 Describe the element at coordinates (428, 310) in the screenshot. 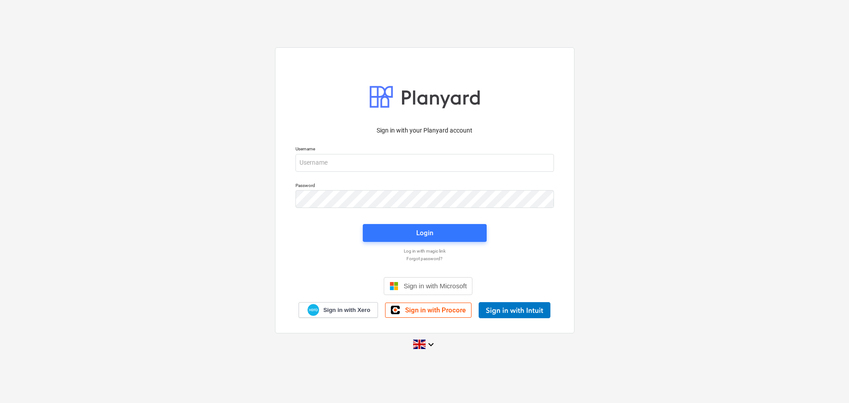

I see `a: Sign in with Procore` at that location.